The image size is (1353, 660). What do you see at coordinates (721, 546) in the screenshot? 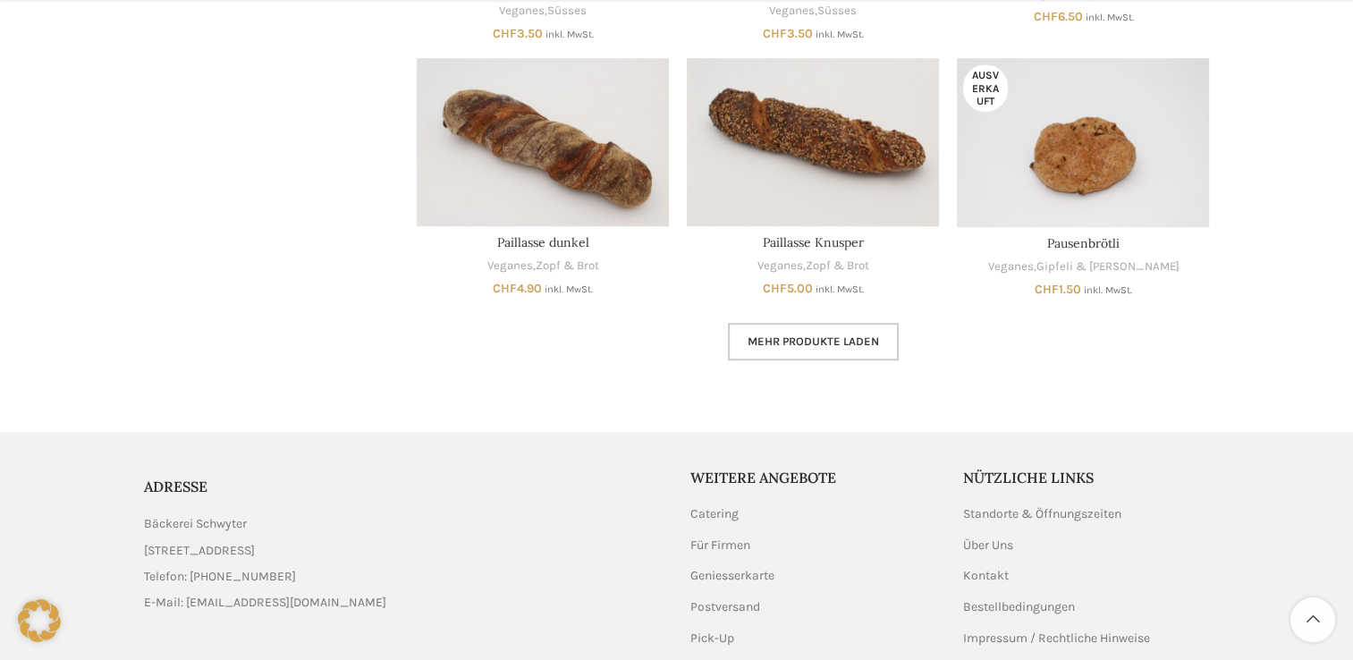
I see `a: Für Firmen` at bounding box center [721, 546].